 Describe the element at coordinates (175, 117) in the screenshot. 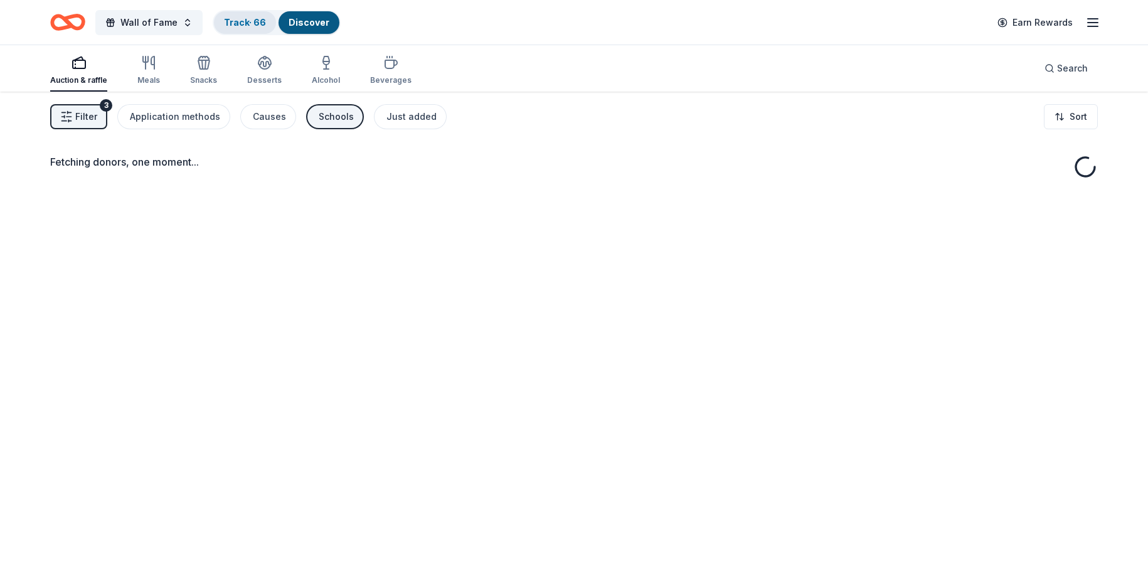

I see `div: Application methods` at that location.